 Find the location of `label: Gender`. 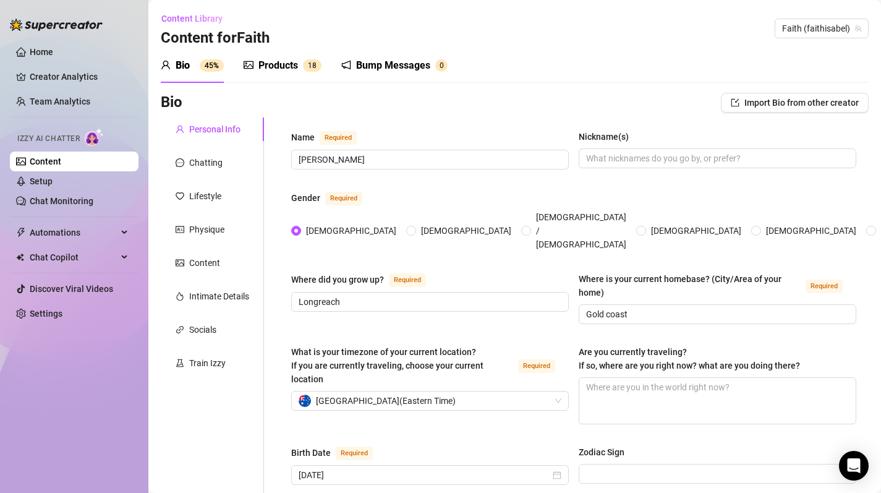

label: Gender is located at coordinates (333, 198).